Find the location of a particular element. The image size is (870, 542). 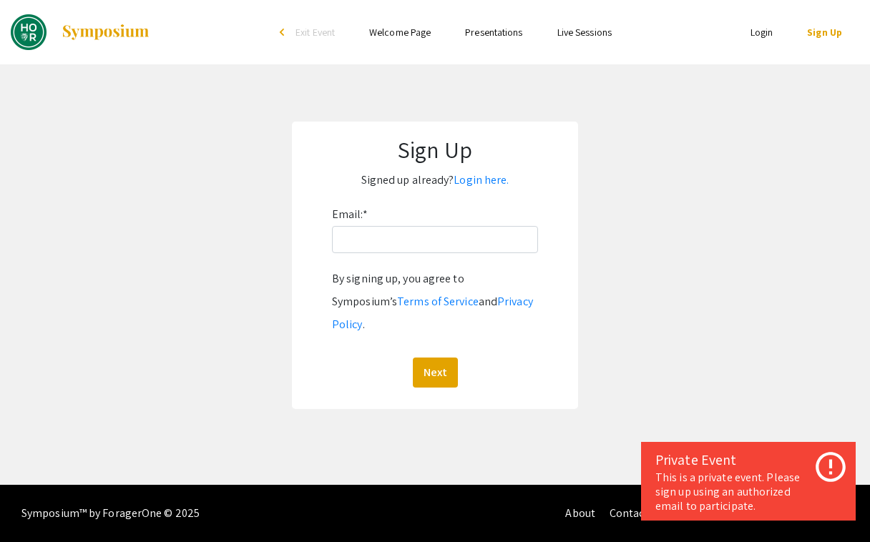

button: Next is located at coordinates (435, 373).